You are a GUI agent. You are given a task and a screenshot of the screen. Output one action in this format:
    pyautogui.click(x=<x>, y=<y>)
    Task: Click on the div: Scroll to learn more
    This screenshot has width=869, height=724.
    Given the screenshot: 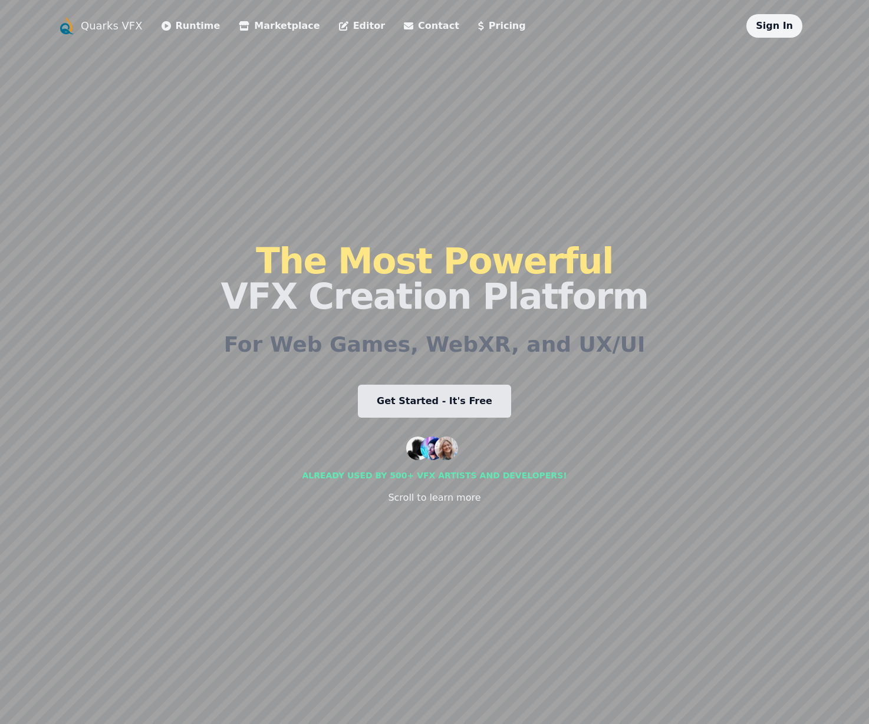 What is the action you would take?
    pyautogui.click(x=434, y=498)
    